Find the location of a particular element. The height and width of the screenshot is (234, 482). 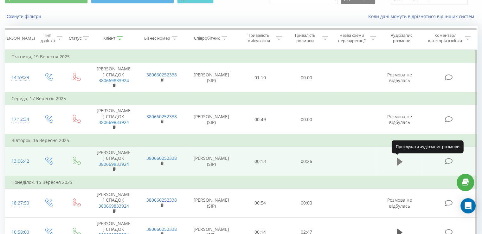

div: Коментар/категорія дзвінка is located at coordinates (444, 38).